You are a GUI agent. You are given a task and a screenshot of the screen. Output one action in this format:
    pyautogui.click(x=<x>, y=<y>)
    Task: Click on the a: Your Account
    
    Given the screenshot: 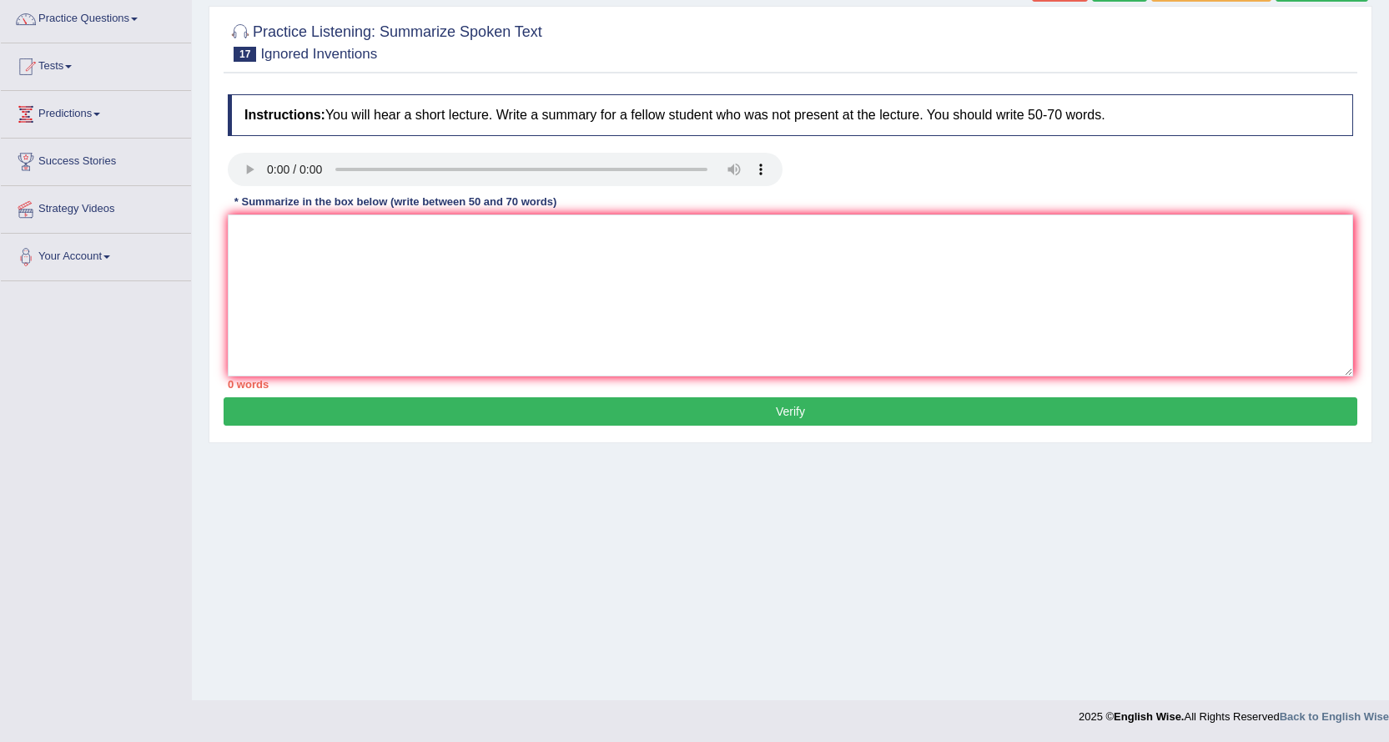 What is the action you would take?
    pyautogui.click(x=96, y=254)
    